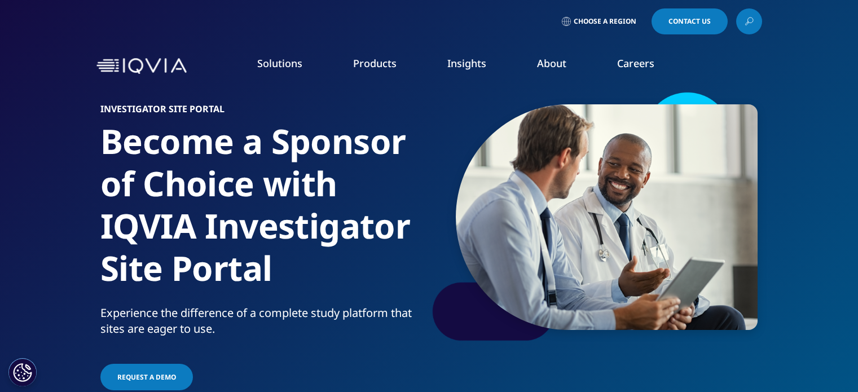 The width and height of the screenshot is (858, 392). What do you see at coordinates (690, 21) in the screenshot?
I see `span: Contact Us` at bounding box center [690, 21].